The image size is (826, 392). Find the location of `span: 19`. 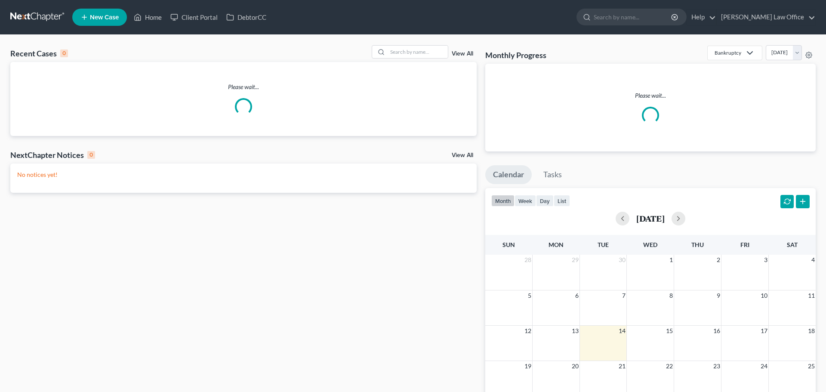

span: 19 is located at coordinates (528, 366).